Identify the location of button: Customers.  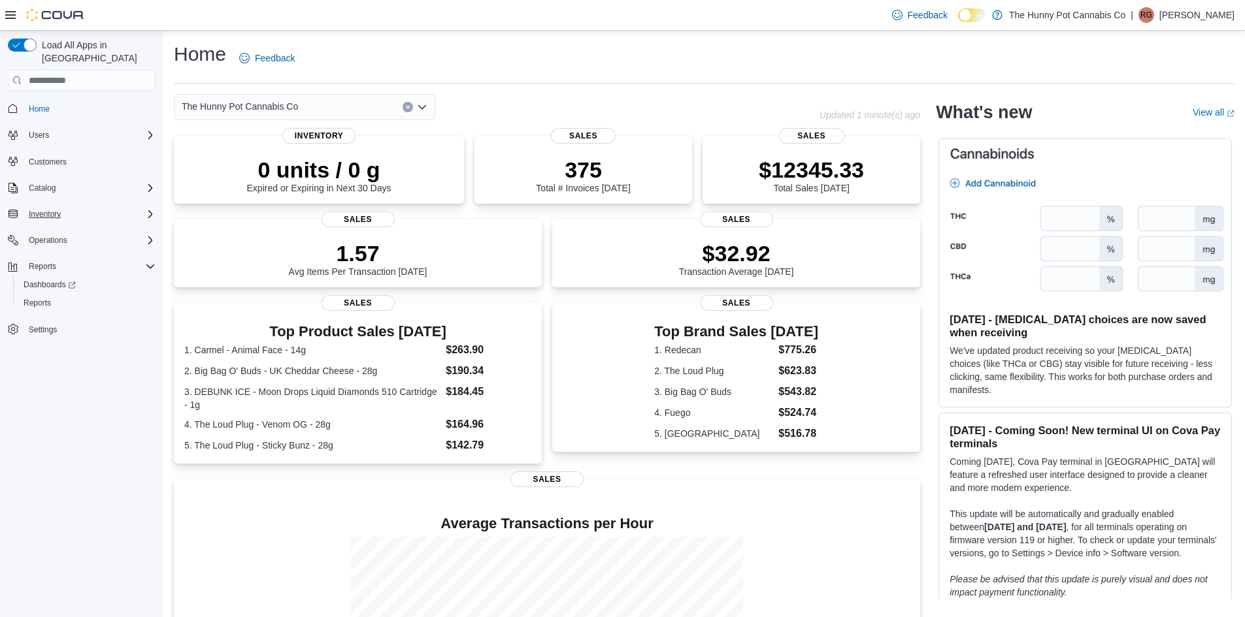
(82, 161).